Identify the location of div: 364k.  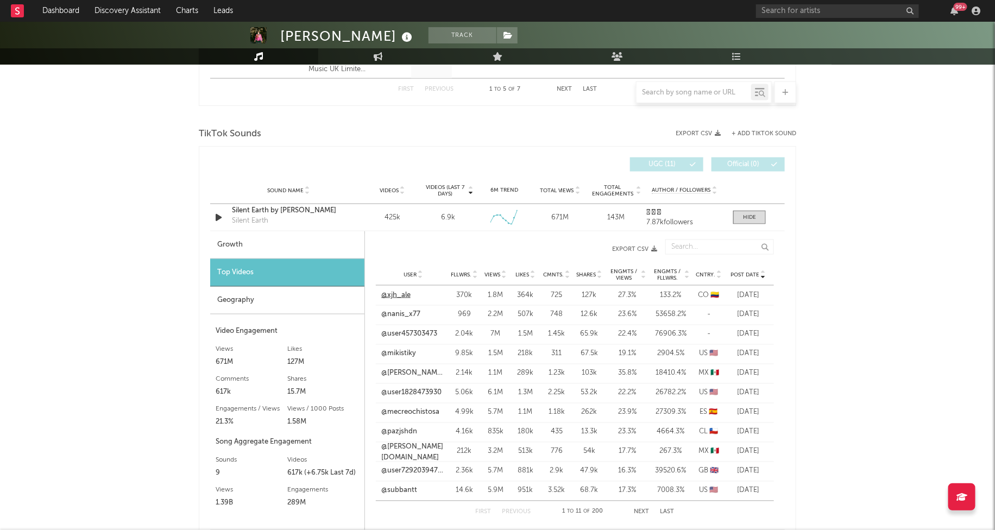
(525, 295).